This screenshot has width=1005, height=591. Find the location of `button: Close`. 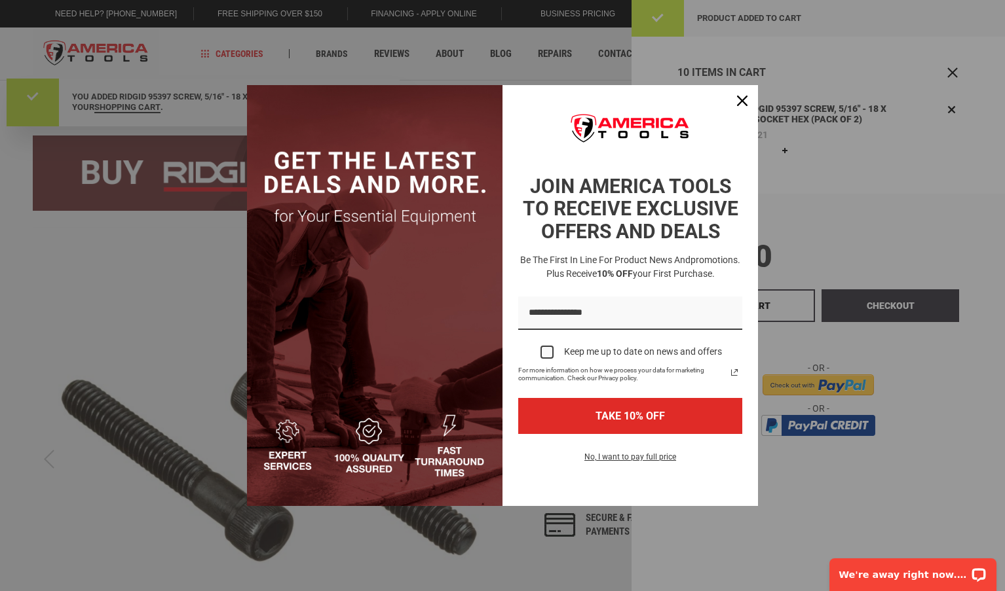

button: Close is located at coordinates (742, 101).